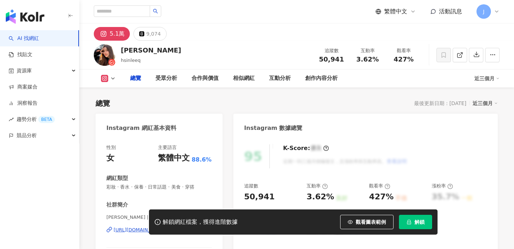 The image size is (514, 249). What do you see at coordinates (112, 34) in the screenshot?
I see `button: 5.1萬` at bounding box center [112, 34].